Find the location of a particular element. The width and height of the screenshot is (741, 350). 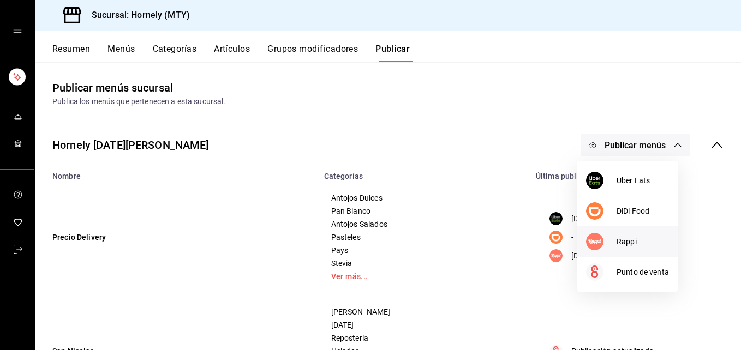

span: Punto de venta is located at coordinates (643, 272).